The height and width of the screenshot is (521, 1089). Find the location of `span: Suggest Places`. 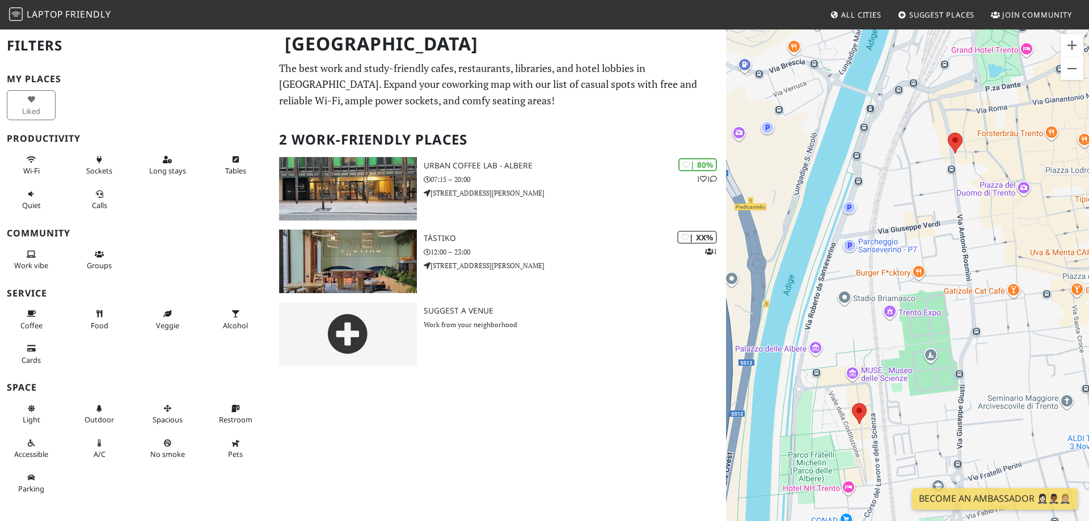

span: Suggest Places is located at coordinates (942, 15).